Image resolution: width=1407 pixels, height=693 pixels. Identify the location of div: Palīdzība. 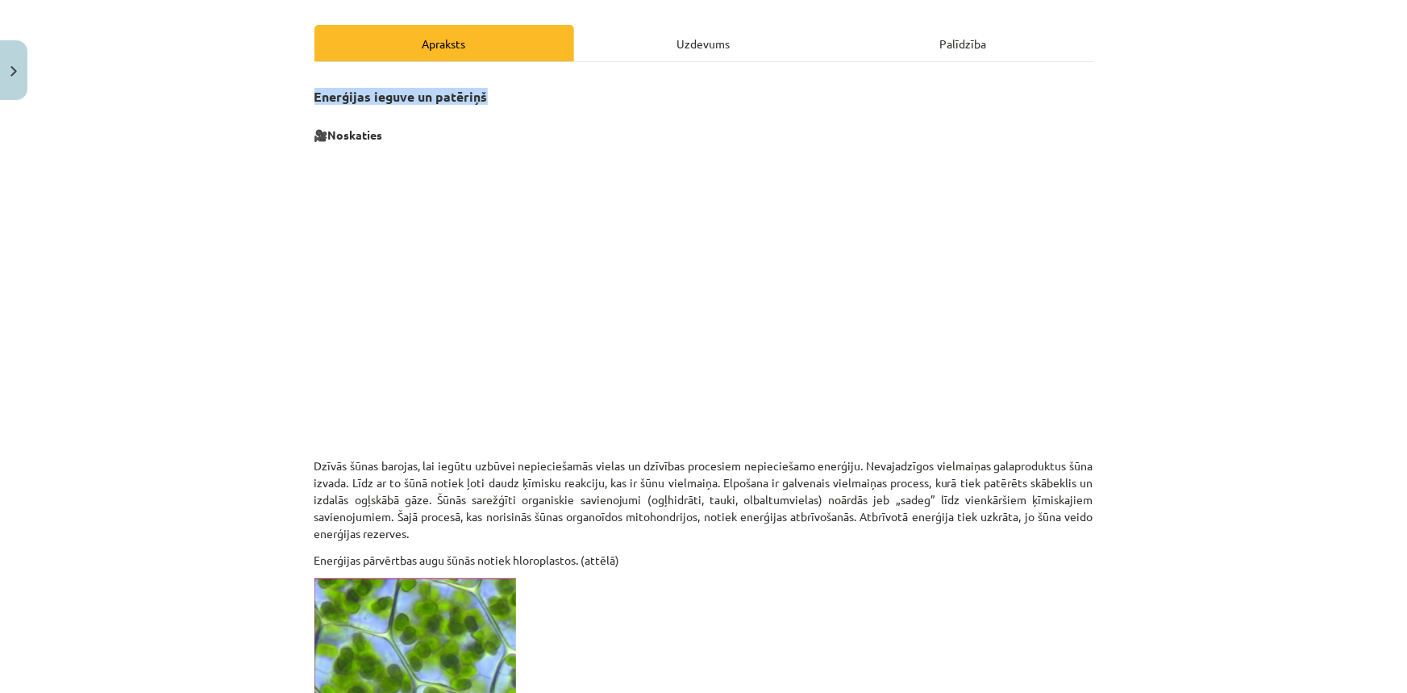
(964, 43).